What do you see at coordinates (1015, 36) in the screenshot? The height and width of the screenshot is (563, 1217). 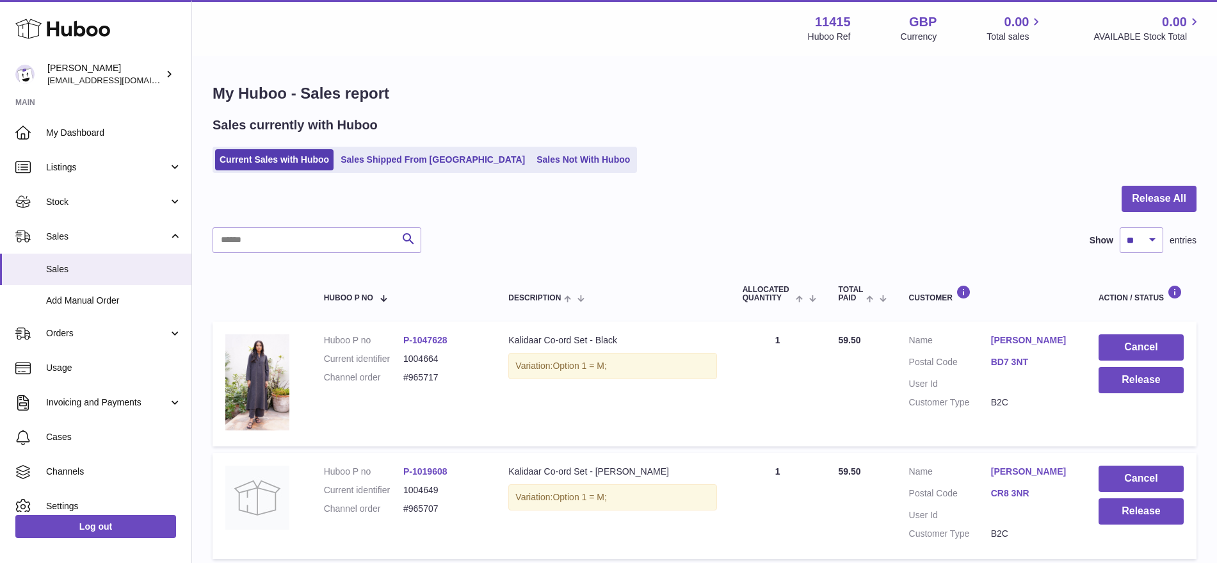 I see `span: Total sales` at bounding box center [1015, 36].